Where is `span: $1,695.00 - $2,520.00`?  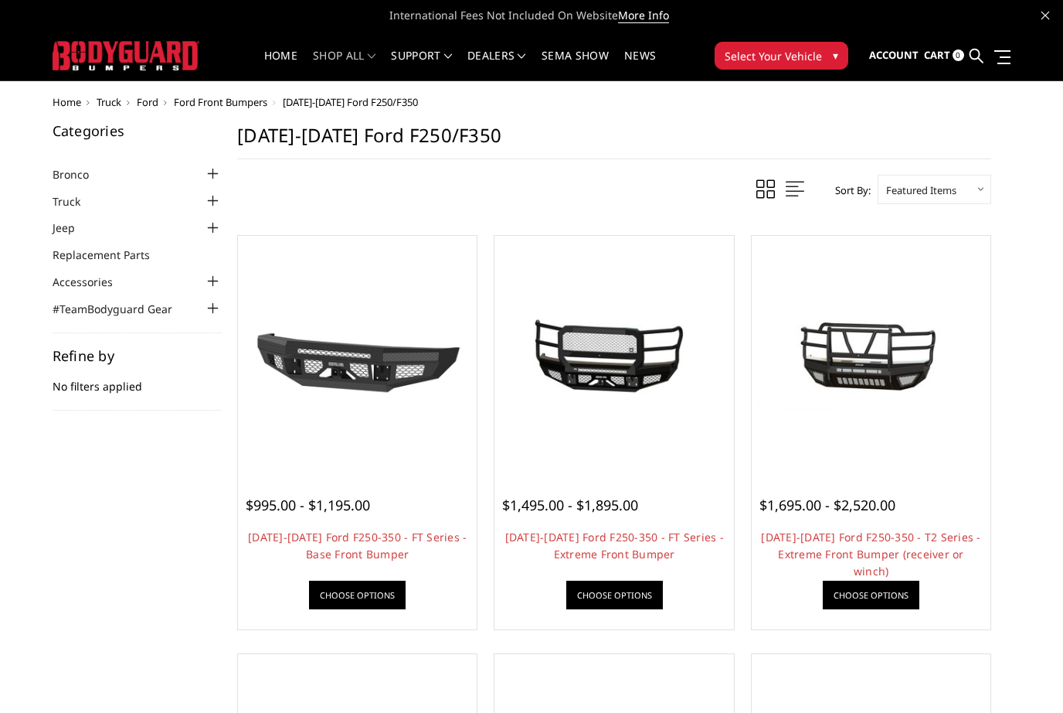
span: $1,695.00 - $2,520.00 is located at coordinates (828, 505).